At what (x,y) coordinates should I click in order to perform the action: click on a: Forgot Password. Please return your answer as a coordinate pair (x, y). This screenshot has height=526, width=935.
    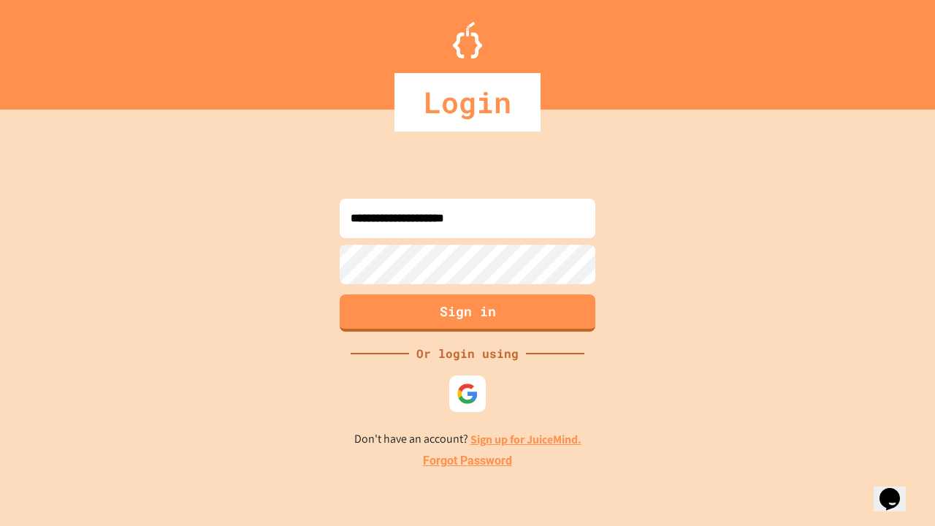
    Looking at the image, I should click on (468, 461).